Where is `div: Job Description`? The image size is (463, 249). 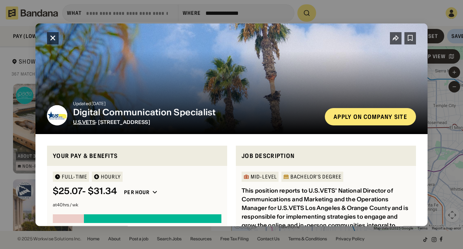
div: Job Description is located at coordinates (326, 156).